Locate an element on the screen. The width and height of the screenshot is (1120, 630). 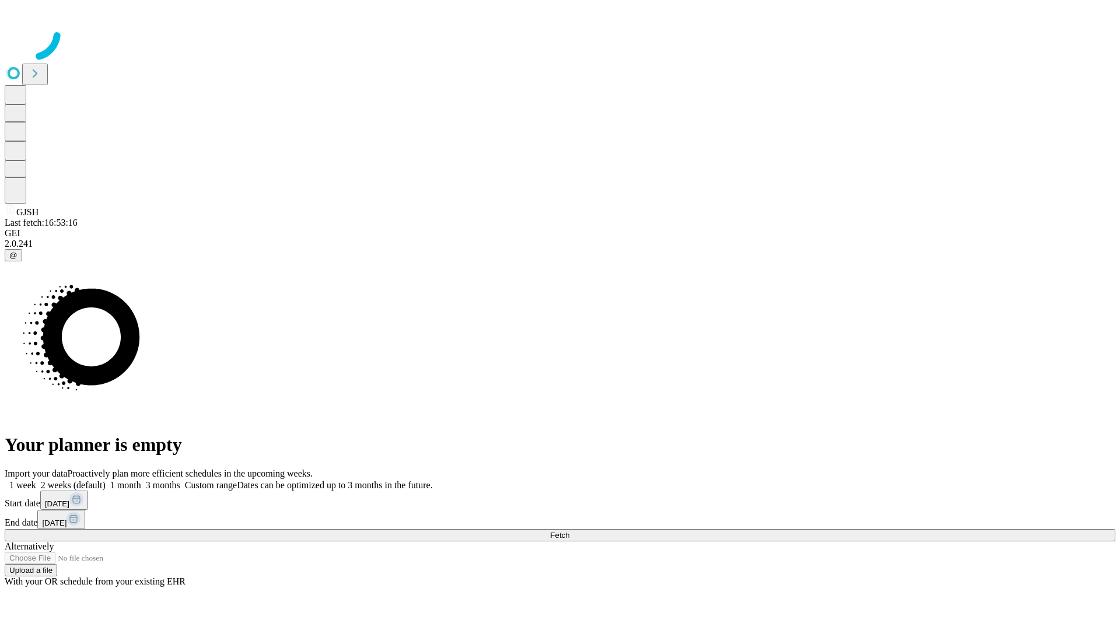
span: 1 month is located at coordinates (125, 485).